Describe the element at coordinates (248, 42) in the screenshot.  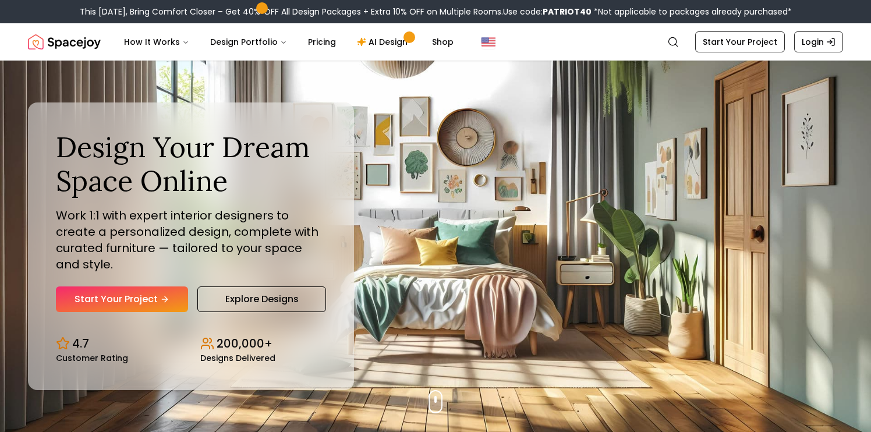
I see `button: Design Portfolio` at that location.